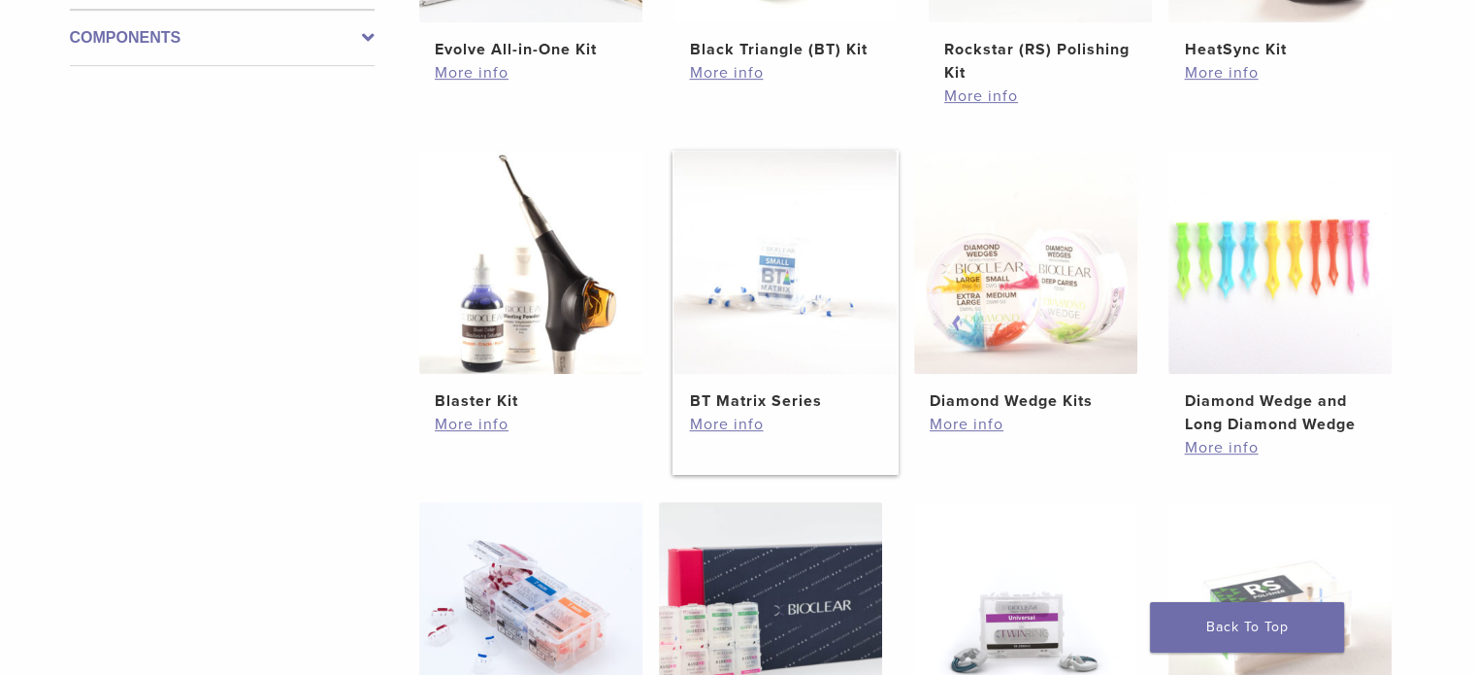 This screenshot has width=1476, height=675. I want to click on img: Diamond Wedge and Long Diamond Wedge, so click(1280, 262).